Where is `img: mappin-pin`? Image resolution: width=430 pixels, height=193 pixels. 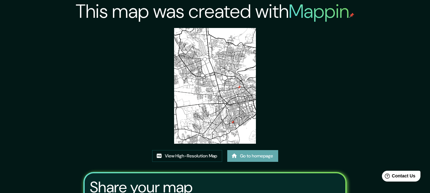 img: mappin-pin is located at coordinates (352, 15).